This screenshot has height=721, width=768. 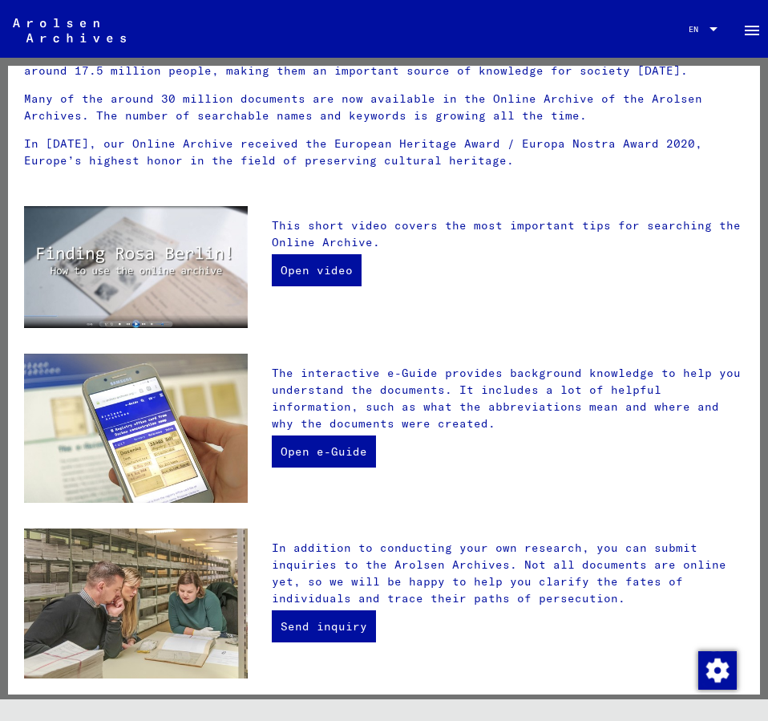 What do you see at coordinates (507, 573) in the screenshot?
I see `p: In addition to conducting your own research, you can submit inquiries to the Arolsen Archives. No...` at bounding box center [507, 573].